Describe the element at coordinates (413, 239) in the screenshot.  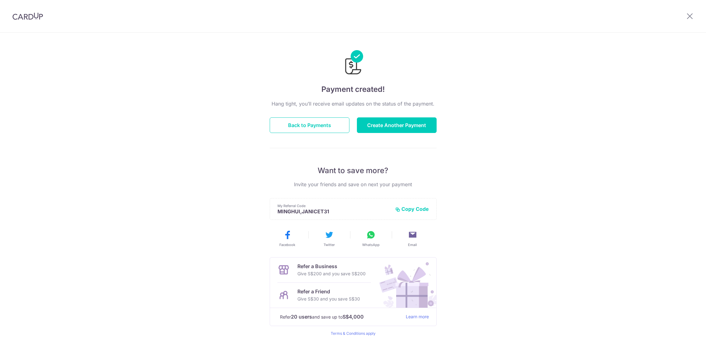
I see `button: Email` at that location.